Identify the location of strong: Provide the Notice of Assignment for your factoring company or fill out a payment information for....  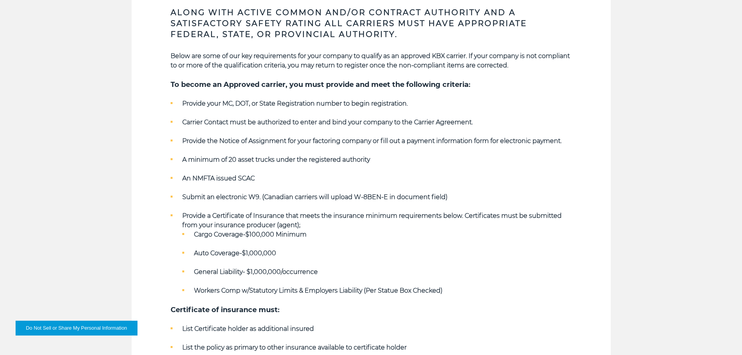
(372, 141).